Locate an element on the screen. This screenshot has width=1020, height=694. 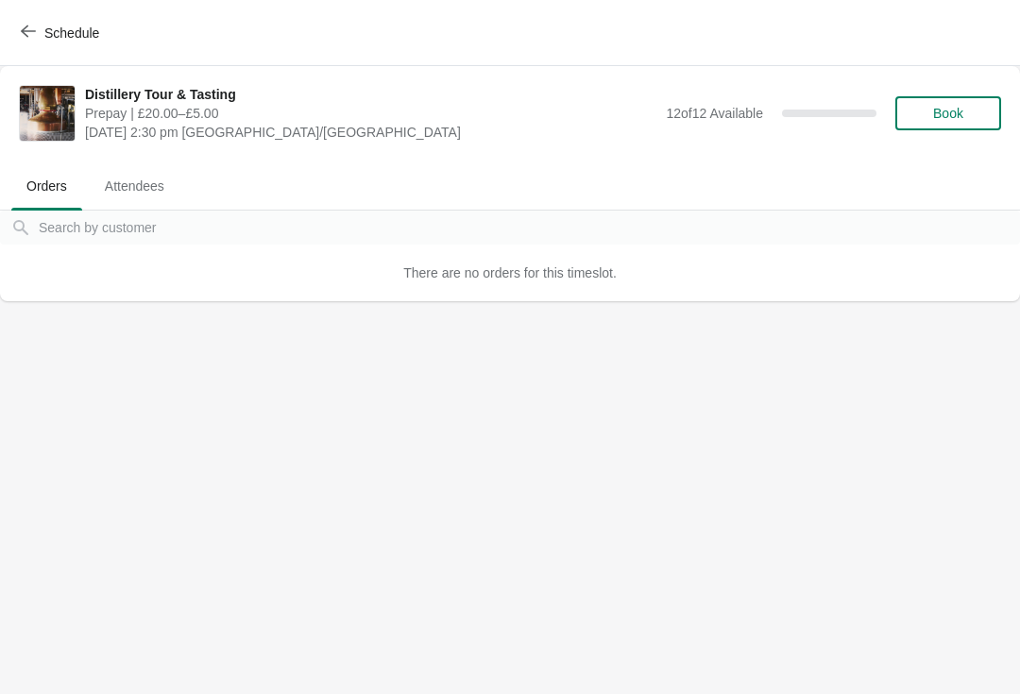
button: Schedule is located at coordinates (61, 33).